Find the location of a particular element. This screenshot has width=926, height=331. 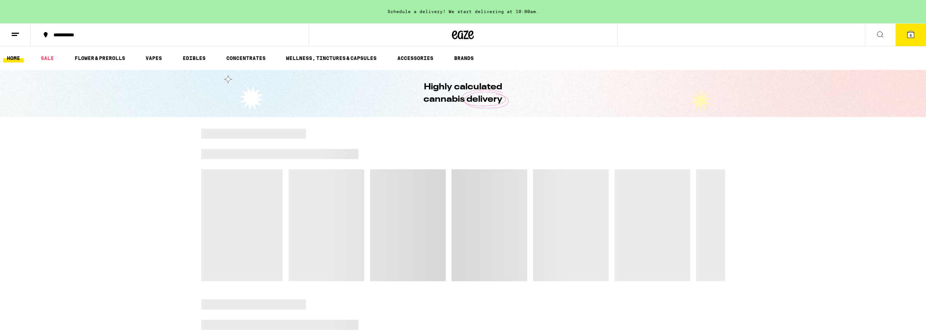

a: EDIBLES is located at coordinates (194, 58).